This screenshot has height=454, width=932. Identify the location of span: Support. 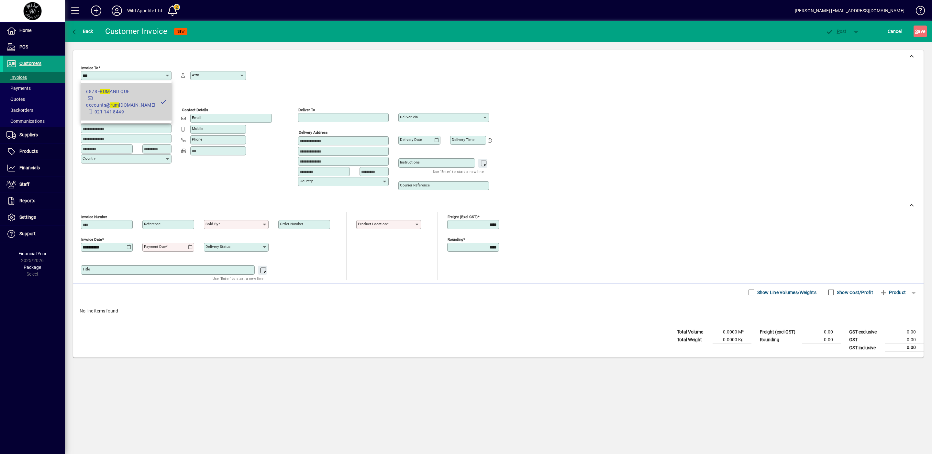
(27, 234).